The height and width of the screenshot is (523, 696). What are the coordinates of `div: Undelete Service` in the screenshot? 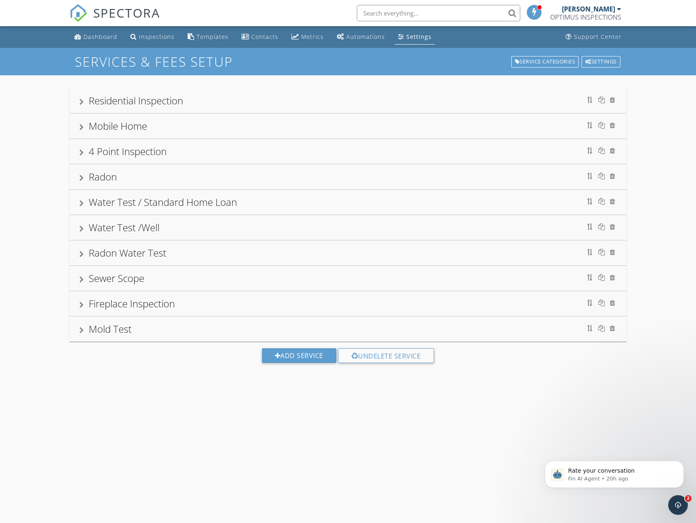 It's located at (386, 355).